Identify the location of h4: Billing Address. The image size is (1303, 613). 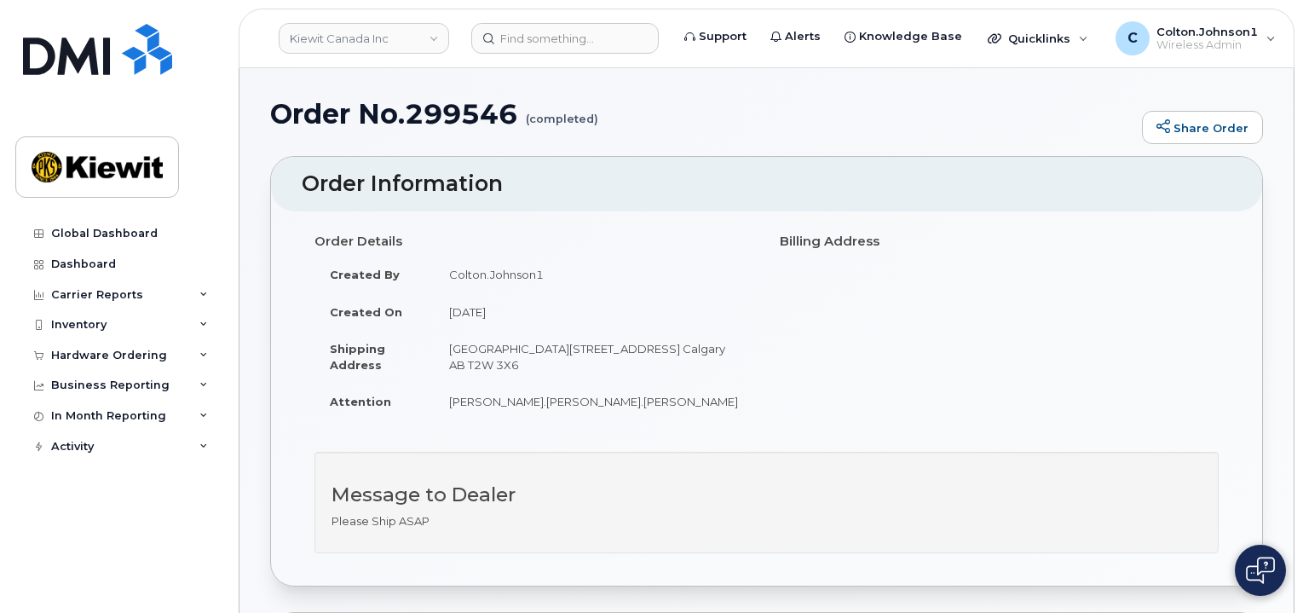
(1000, 241).